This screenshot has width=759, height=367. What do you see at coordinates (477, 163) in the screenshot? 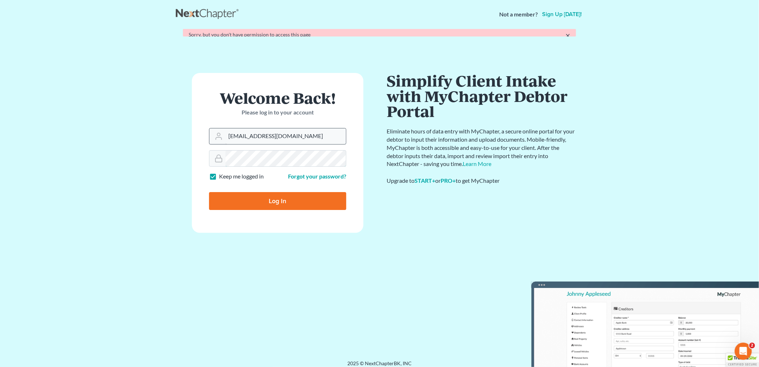
I see `a: Learn More` at bounding box center [477, 163].